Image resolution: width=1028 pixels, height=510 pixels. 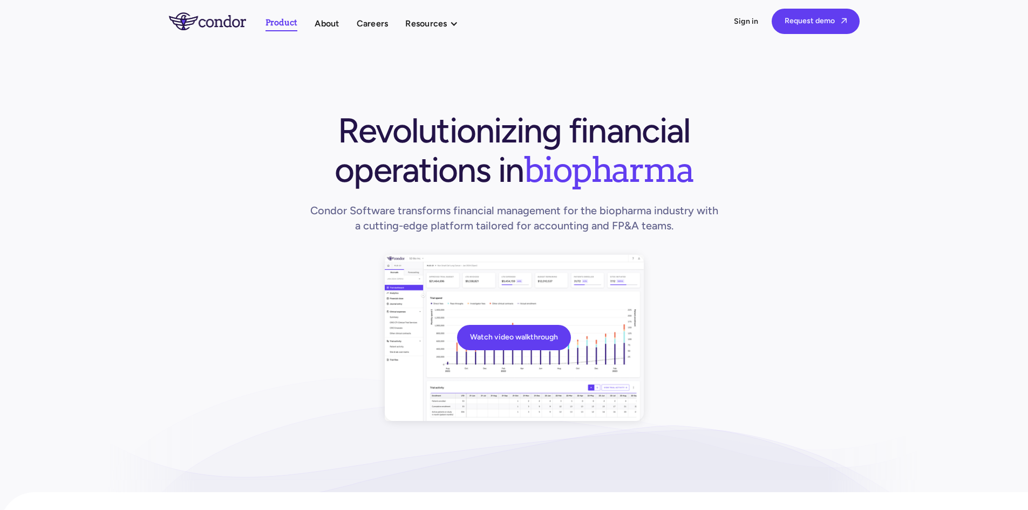 What do you see at coordinates (746, 22) in the screenshot?
I see `a: Sign in` at bounding box center [746, 22].